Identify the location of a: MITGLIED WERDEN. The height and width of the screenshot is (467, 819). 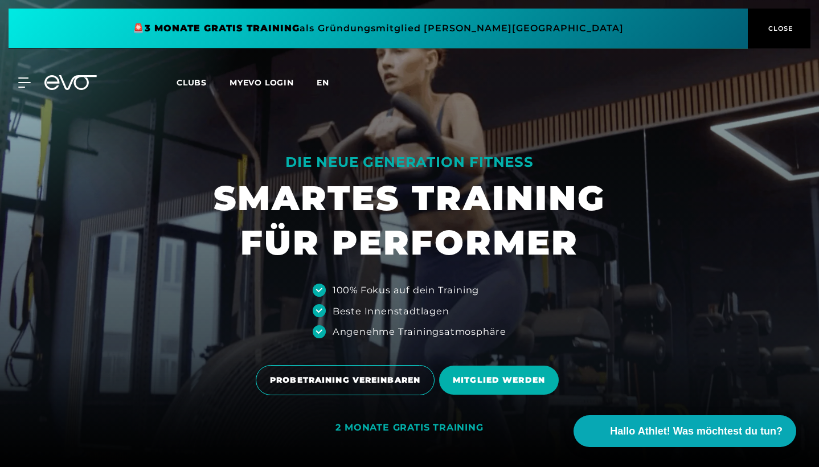
(501, 380).